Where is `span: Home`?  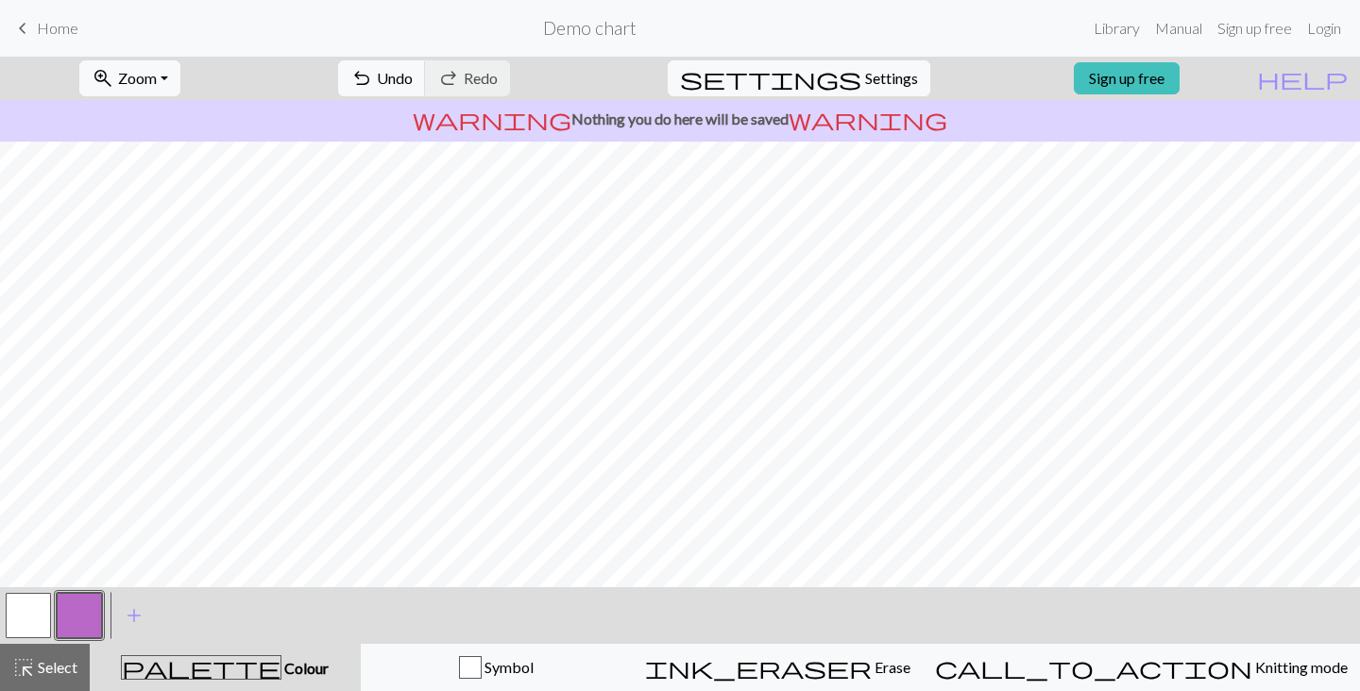
span: Home is located at coordinates (58, 27).